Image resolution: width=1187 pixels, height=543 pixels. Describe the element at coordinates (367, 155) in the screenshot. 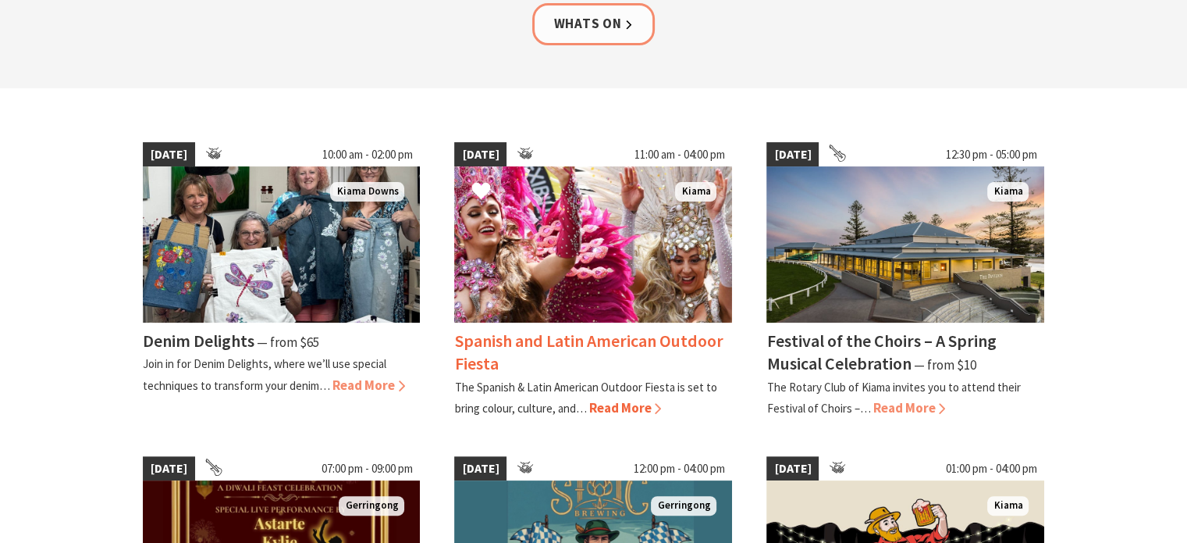

I see `span: 10:00 am - 02:00 pm` at that location.